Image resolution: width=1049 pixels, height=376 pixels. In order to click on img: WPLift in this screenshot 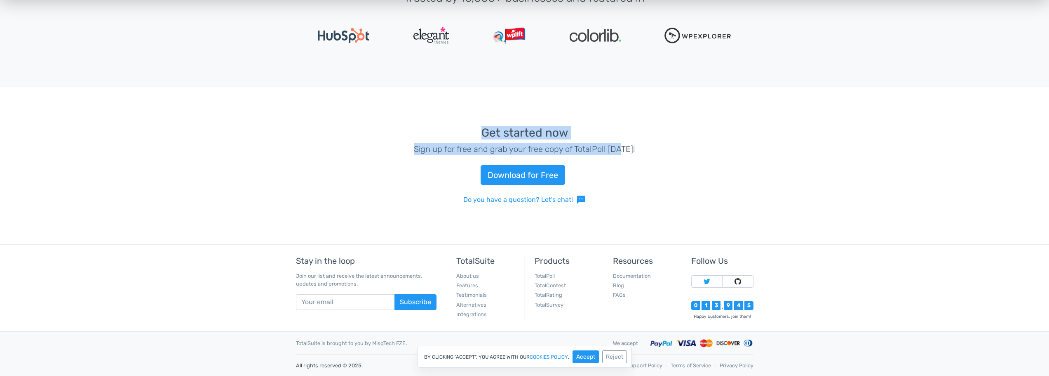, I will do `click(509, 35)`.